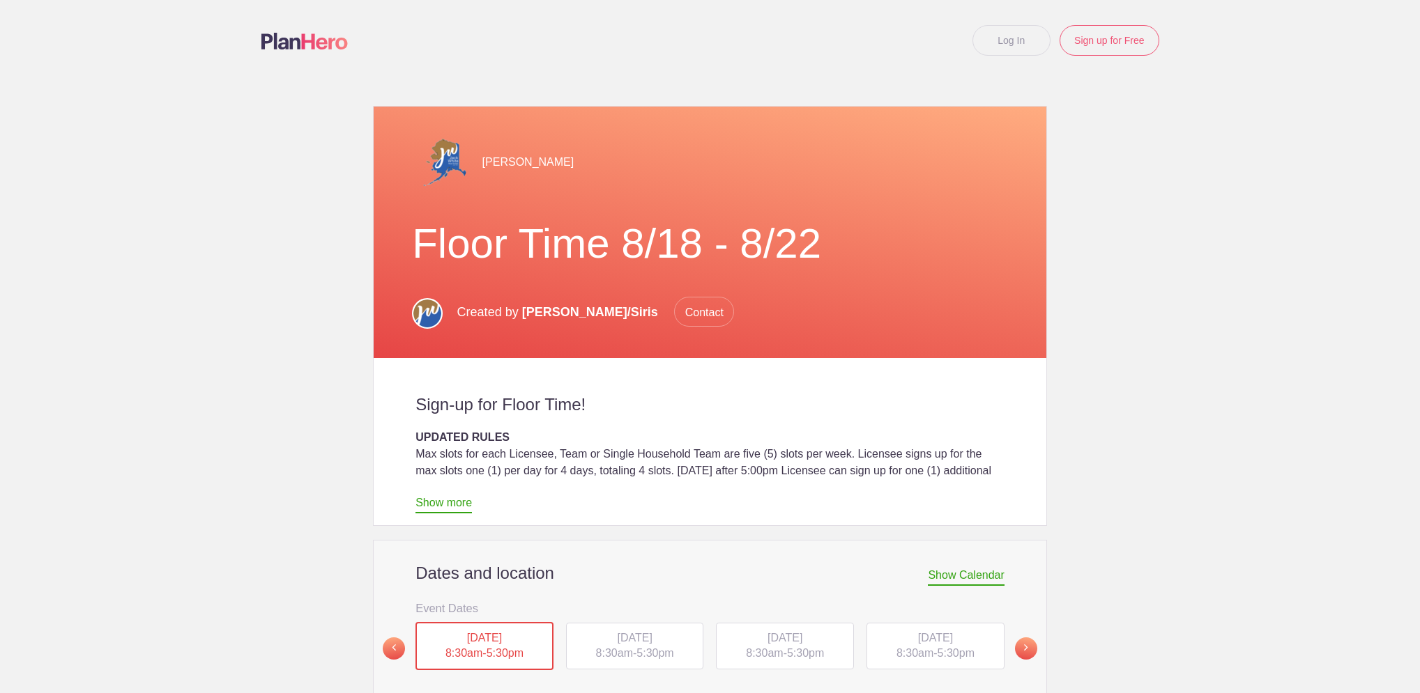  I want to click on img: Circle for social, so click(427, 314).